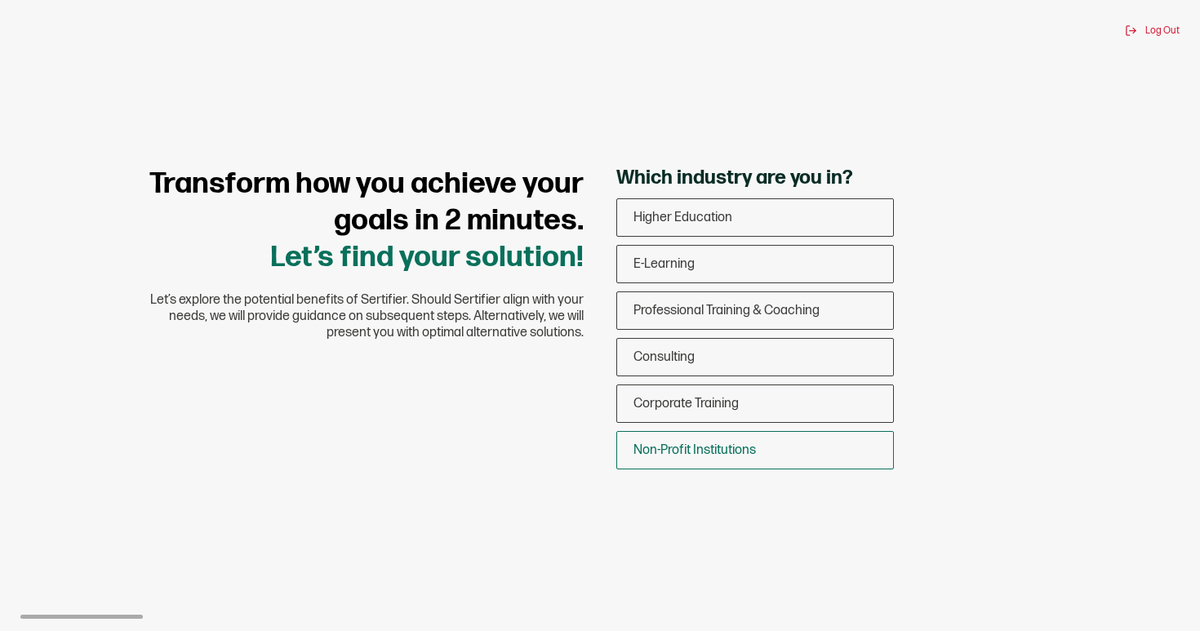 This screenshot has height=631, width=1200. What do you see at coordinates (686, 403) in the screenshot?
I see `span: Corporate Training` at bounding box center [686, 403].